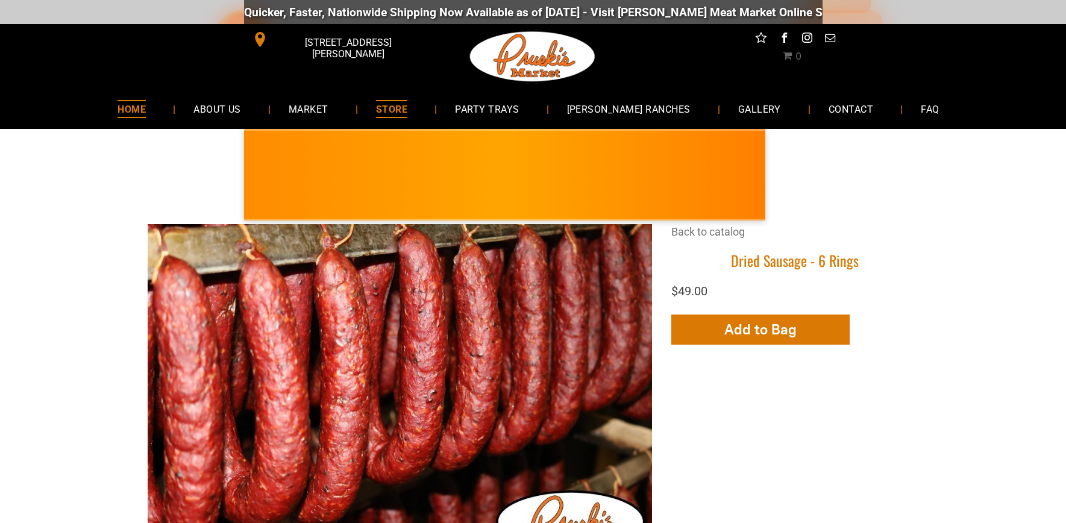  What do you see at coordinates (761, 330) in the screenshot?
I see `button: Add to Bag` at bounding box center [761, 330].